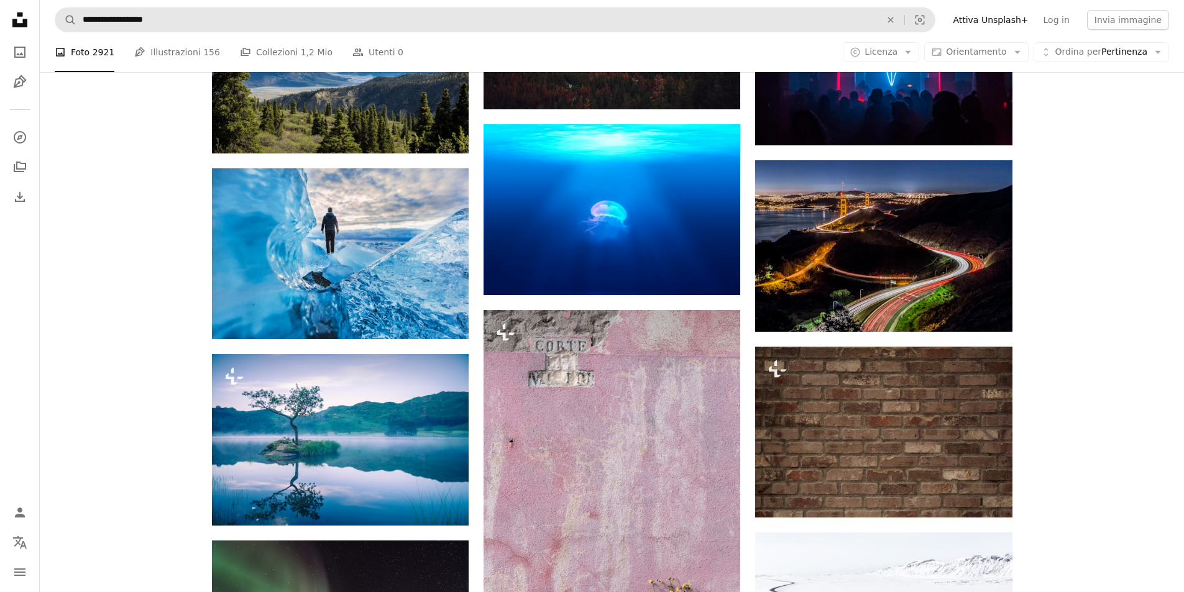 This screenshot has width=1184, height=592. I want to click on span: 0, so click(400, 52).